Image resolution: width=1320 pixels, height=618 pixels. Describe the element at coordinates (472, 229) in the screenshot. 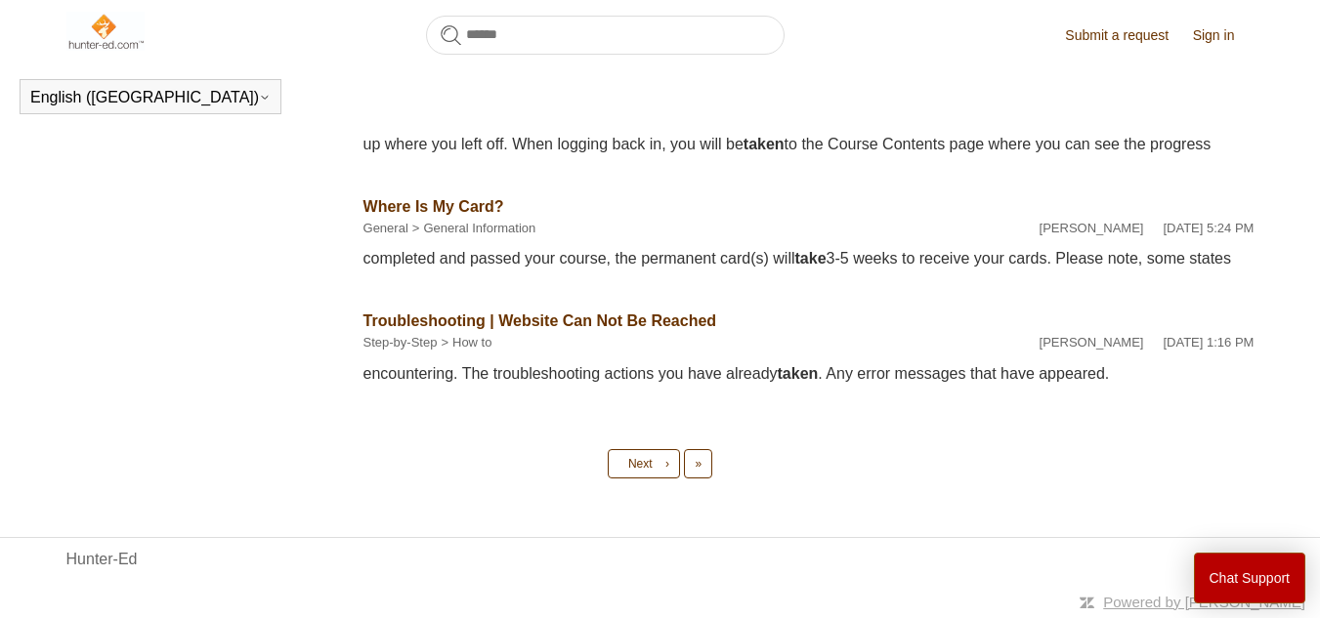

I see `li: General Information` at that location.